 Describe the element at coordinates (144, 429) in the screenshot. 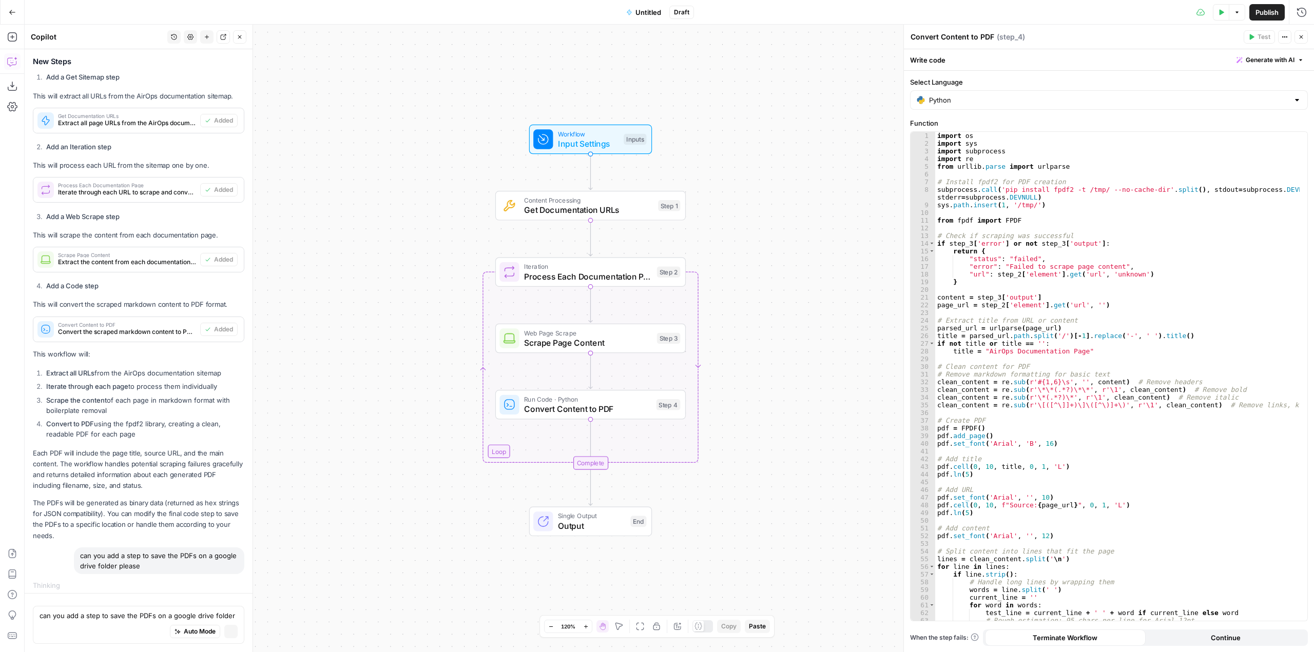

I see `li: using the fpdf2 library, creating a clean, readable PDF for each page` at that location.